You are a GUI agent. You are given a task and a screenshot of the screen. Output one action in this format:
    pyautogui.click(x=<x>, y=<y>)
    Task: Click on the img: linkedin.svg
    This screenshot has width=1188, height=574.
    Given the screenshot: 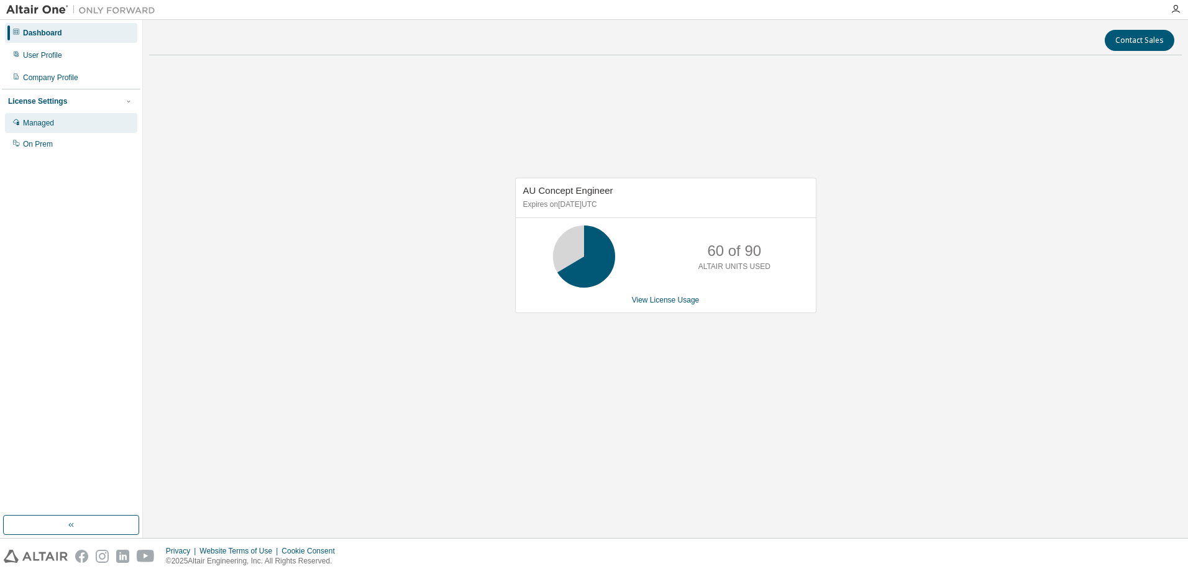 What is the action you would take?
    pyautogui.click(x=122, y=556)
    